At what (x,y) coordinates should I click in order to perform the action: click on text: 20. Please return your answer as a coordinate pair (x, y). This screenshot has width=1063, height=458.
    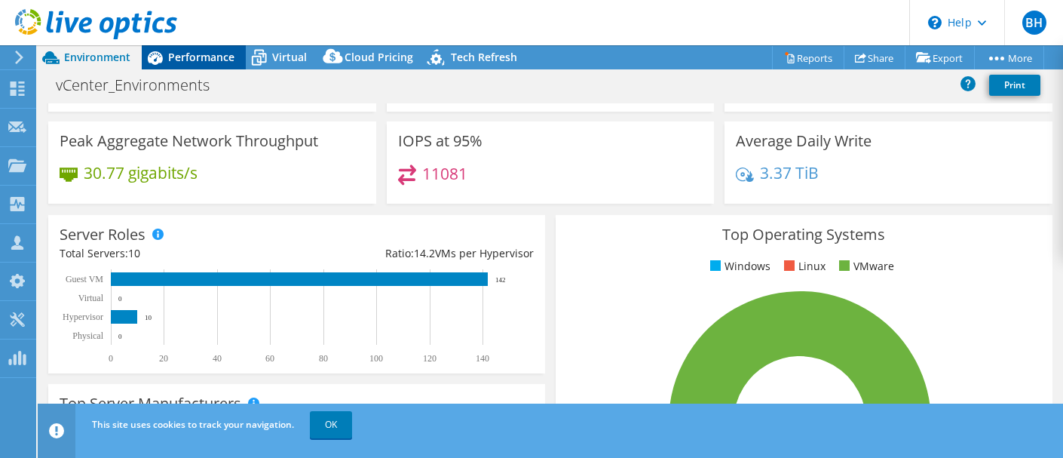
    Looking at the image, I should click on (164, 358).